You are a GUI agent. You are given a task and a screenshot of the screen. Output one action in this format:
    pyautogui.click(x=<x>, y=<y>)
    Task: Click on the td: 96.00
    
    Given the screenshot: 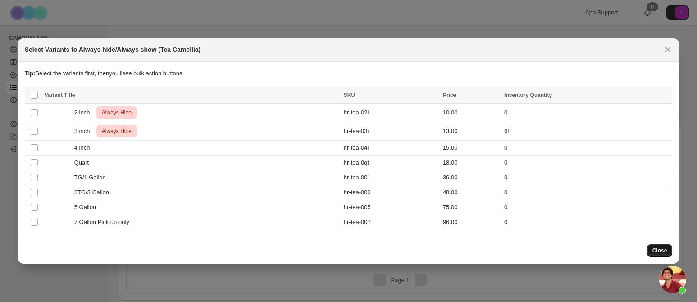 What is the action you would take?
    pyautogui.click(x=471, y=222)
    